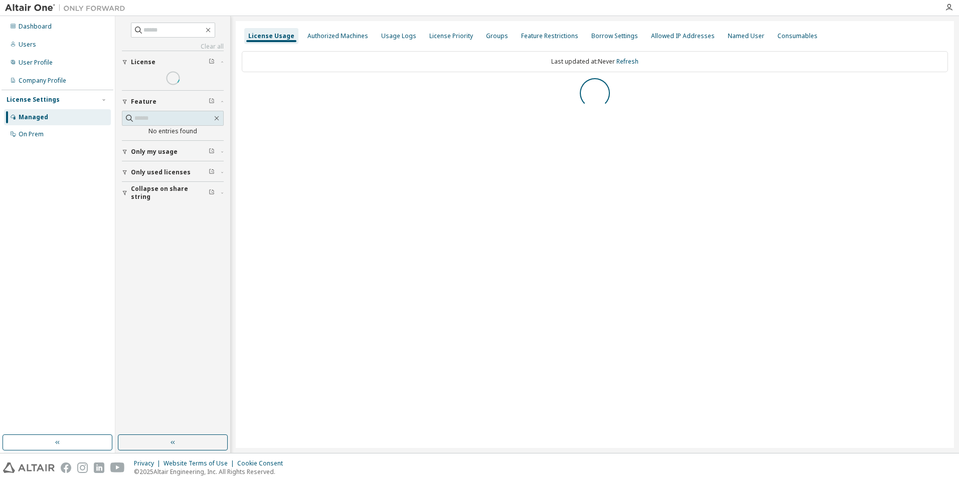  Describe the element at coordinates (746, 36) in the screenshot. I see `div: Named User` at that location.